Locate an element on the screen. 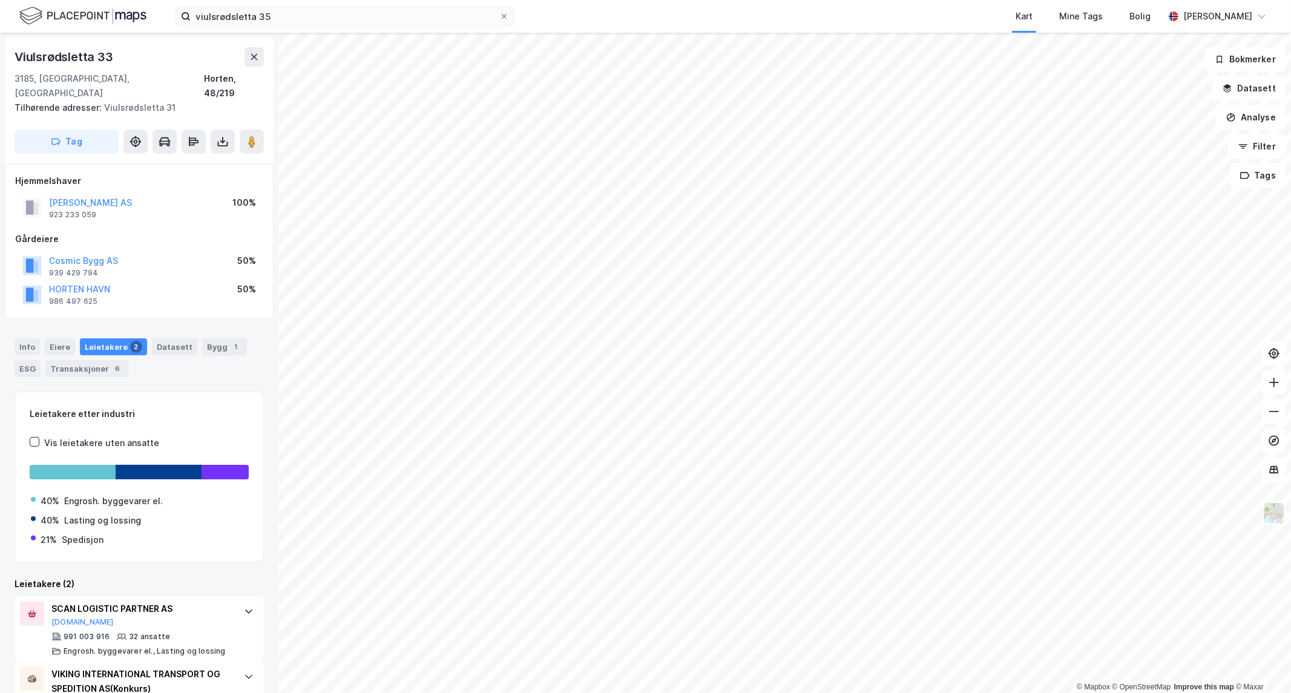 The width and height of the screenshot is (1291, 693). div: Leietakere etter industri is located at coordinates (139, 414).